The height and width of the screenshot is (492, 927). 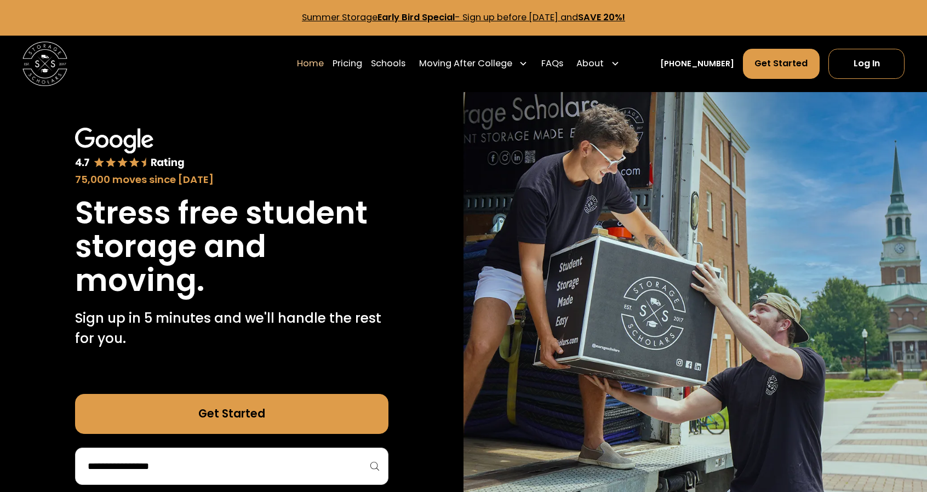 I want to click on a: Home, so click(x=310, y=64).